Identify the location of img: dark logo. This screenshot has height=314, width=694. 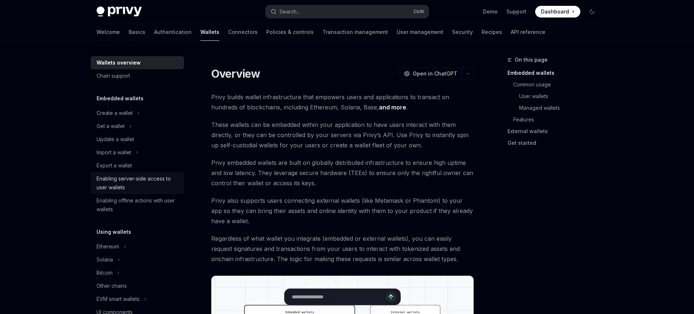
(119, 12).